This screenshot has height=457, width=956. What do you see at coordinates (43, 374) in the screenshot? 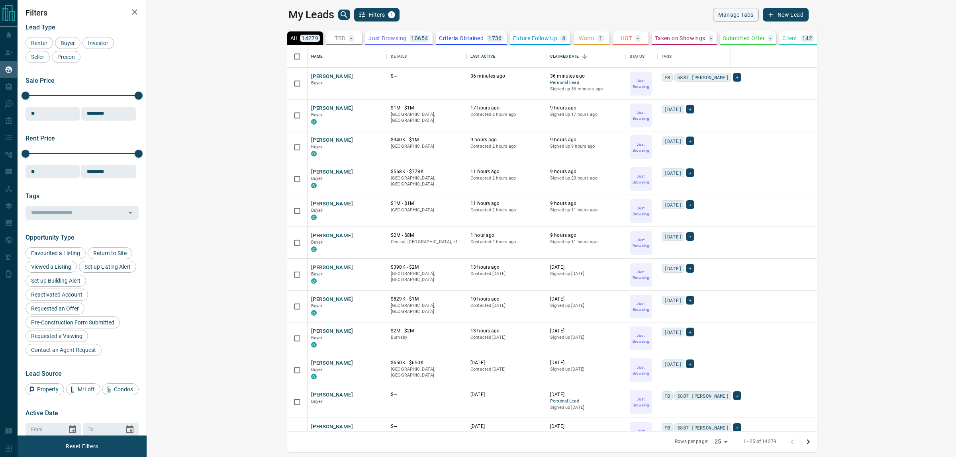
I see `span: Lead Source` at bounding box center [43, 374].